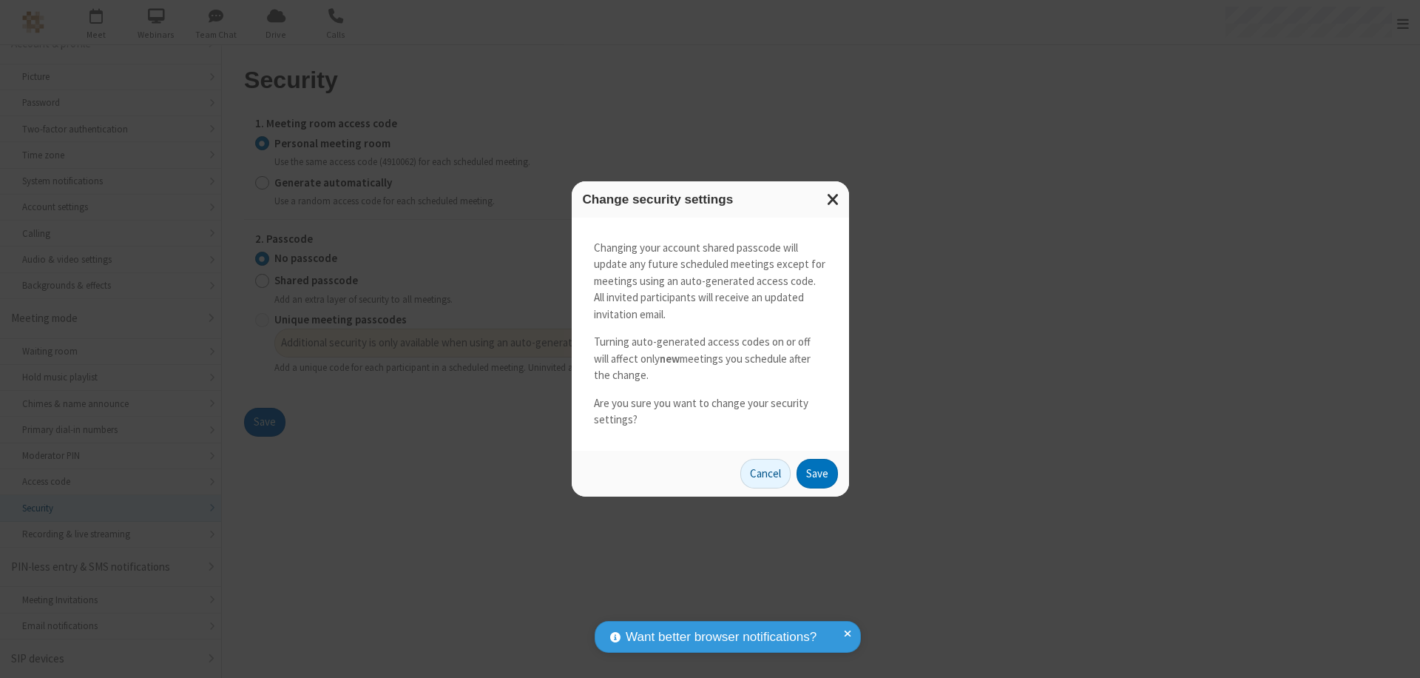  I want to click on p: Changing your account shared passcode will update any future scheduled meetings except for meetin..., so click(710, 281).